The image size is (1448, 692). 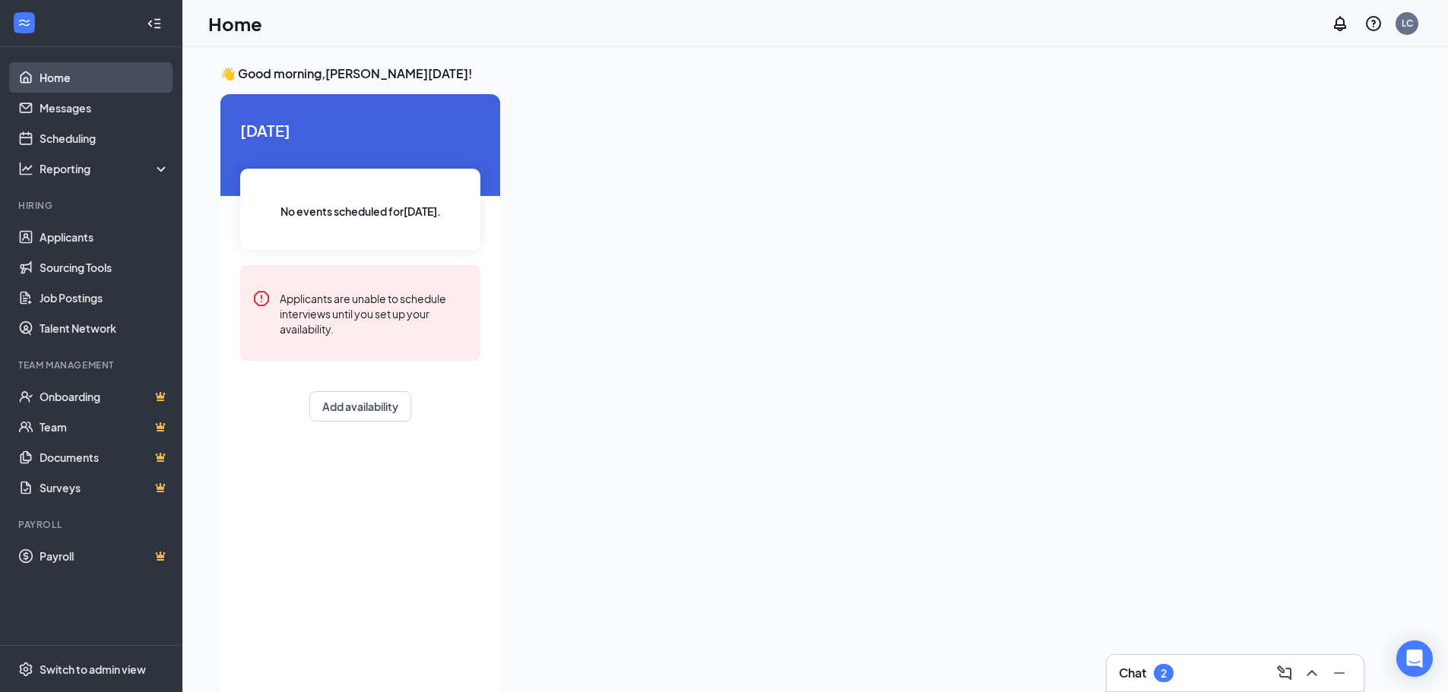 What do you see at coordinates (104, 78) in the screenshot?
I see `a: Home` at bounding box center [104, 78].